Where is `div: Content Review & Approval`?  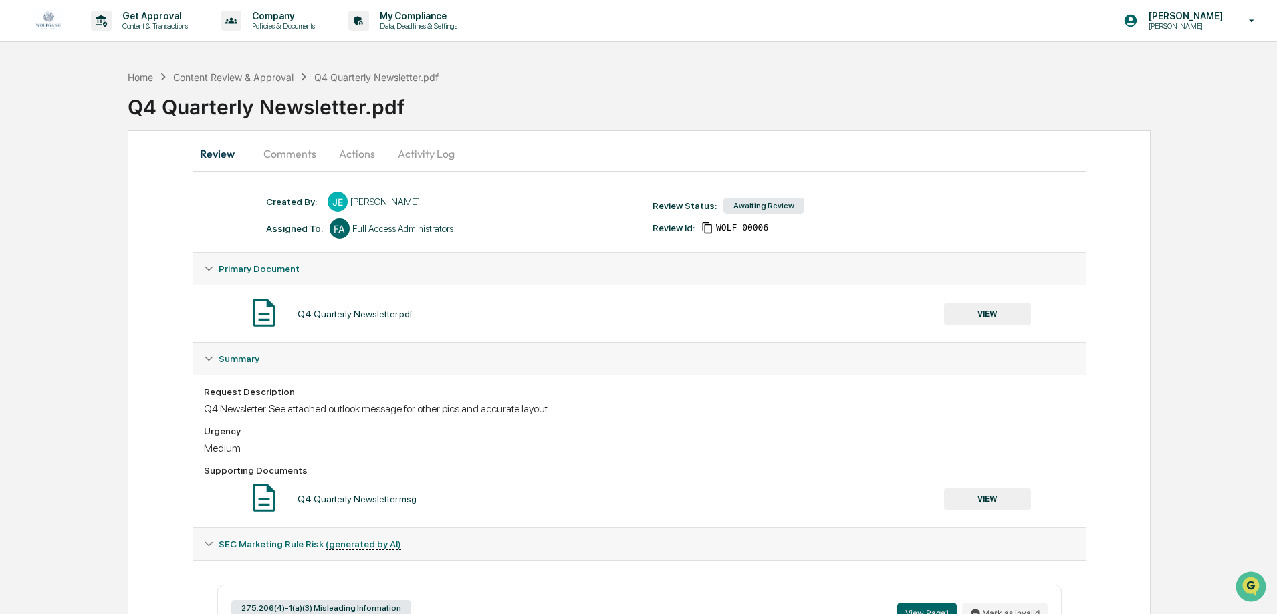 div: Content Review & Approval is located at coordinates (233, 77).